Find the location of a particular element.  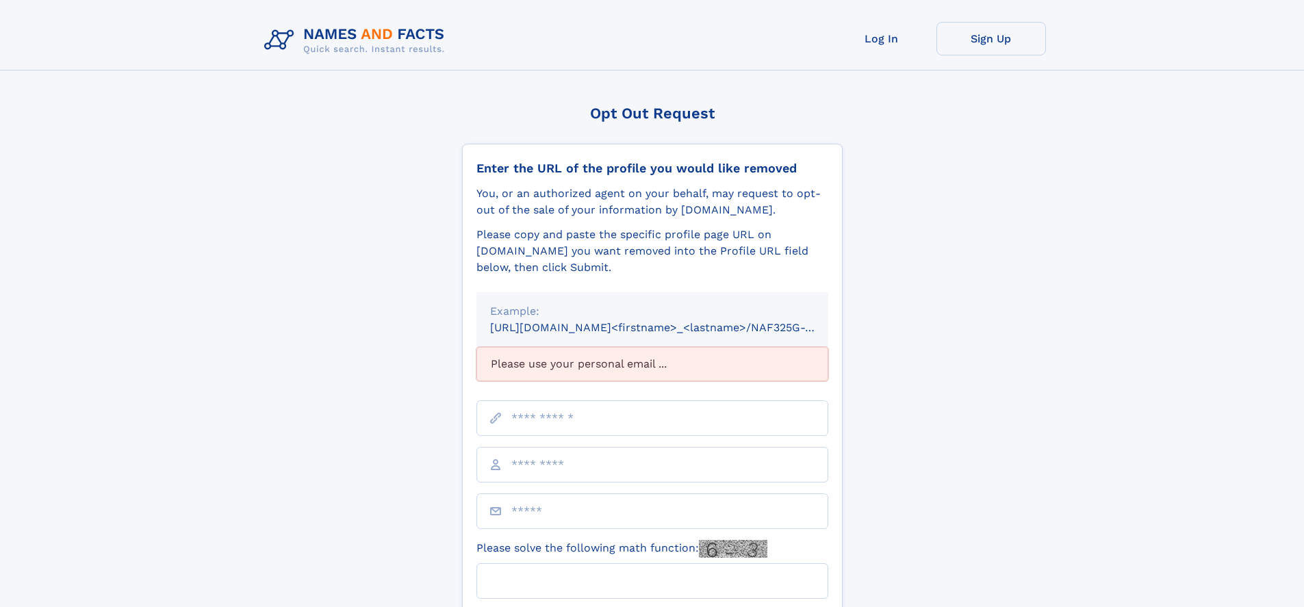

div: Opt Out Request is located at coordinates (652, 113).